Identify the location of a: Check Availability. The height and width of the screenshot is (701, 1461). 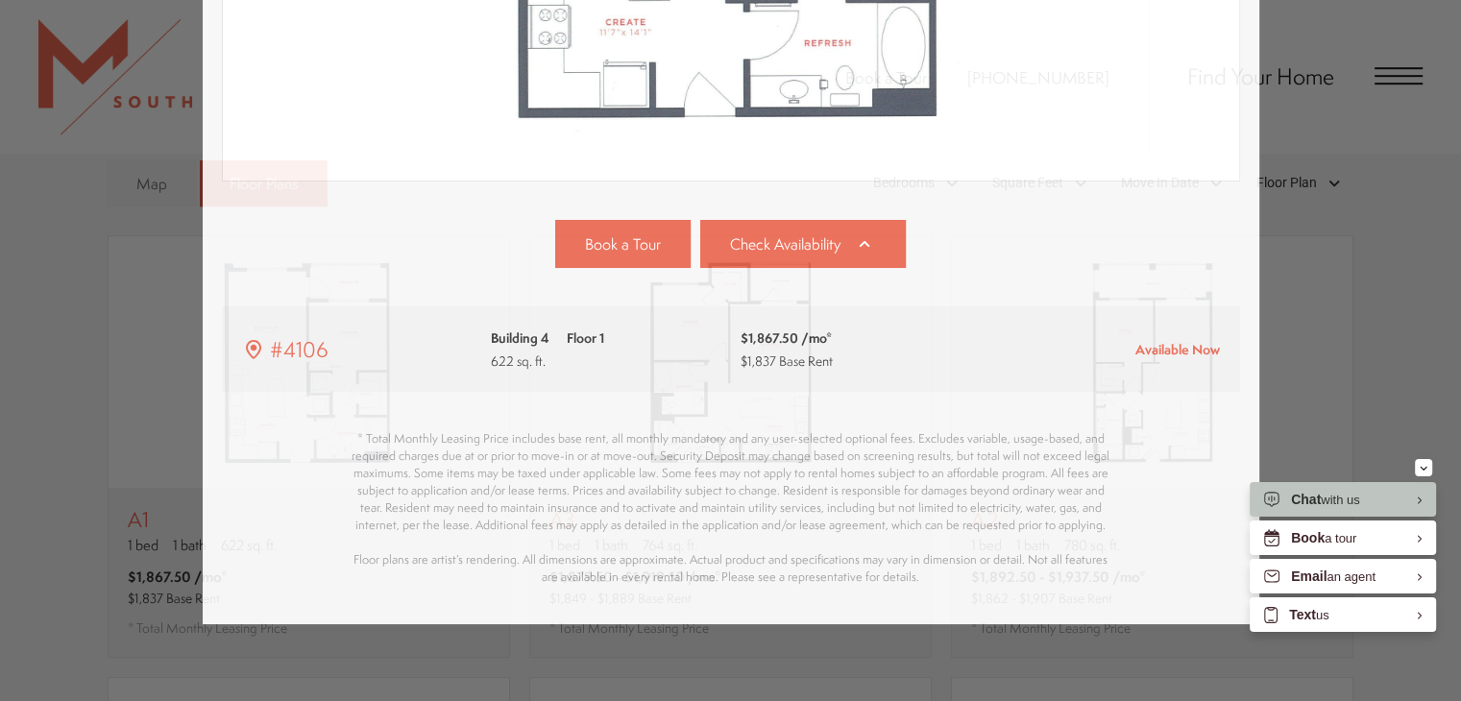
(803, 244).